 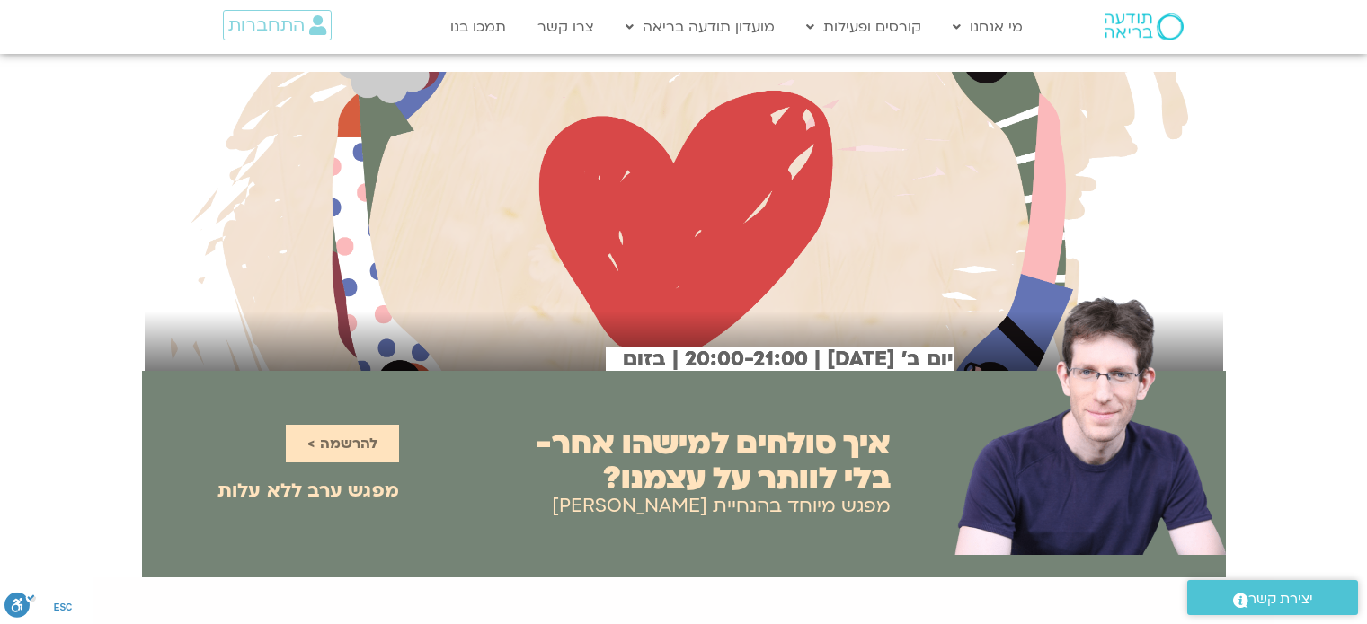 I want to click on span: התחברות, so click(x=266, y=25).